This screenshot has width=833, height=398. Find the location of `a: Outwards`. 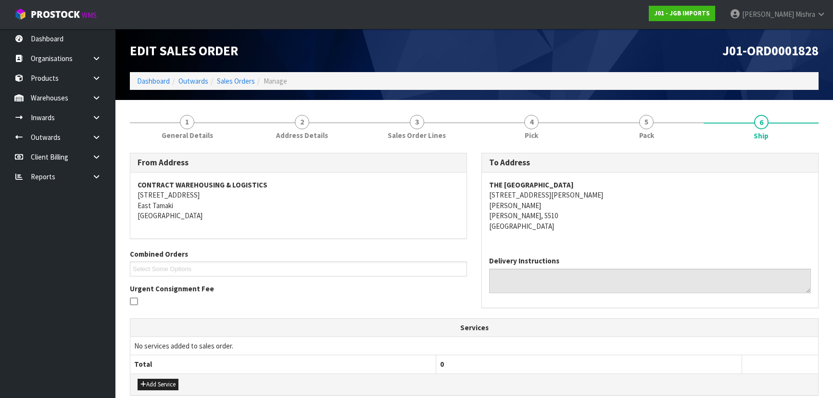

a: Outwards is located at coordinates (193, 81).